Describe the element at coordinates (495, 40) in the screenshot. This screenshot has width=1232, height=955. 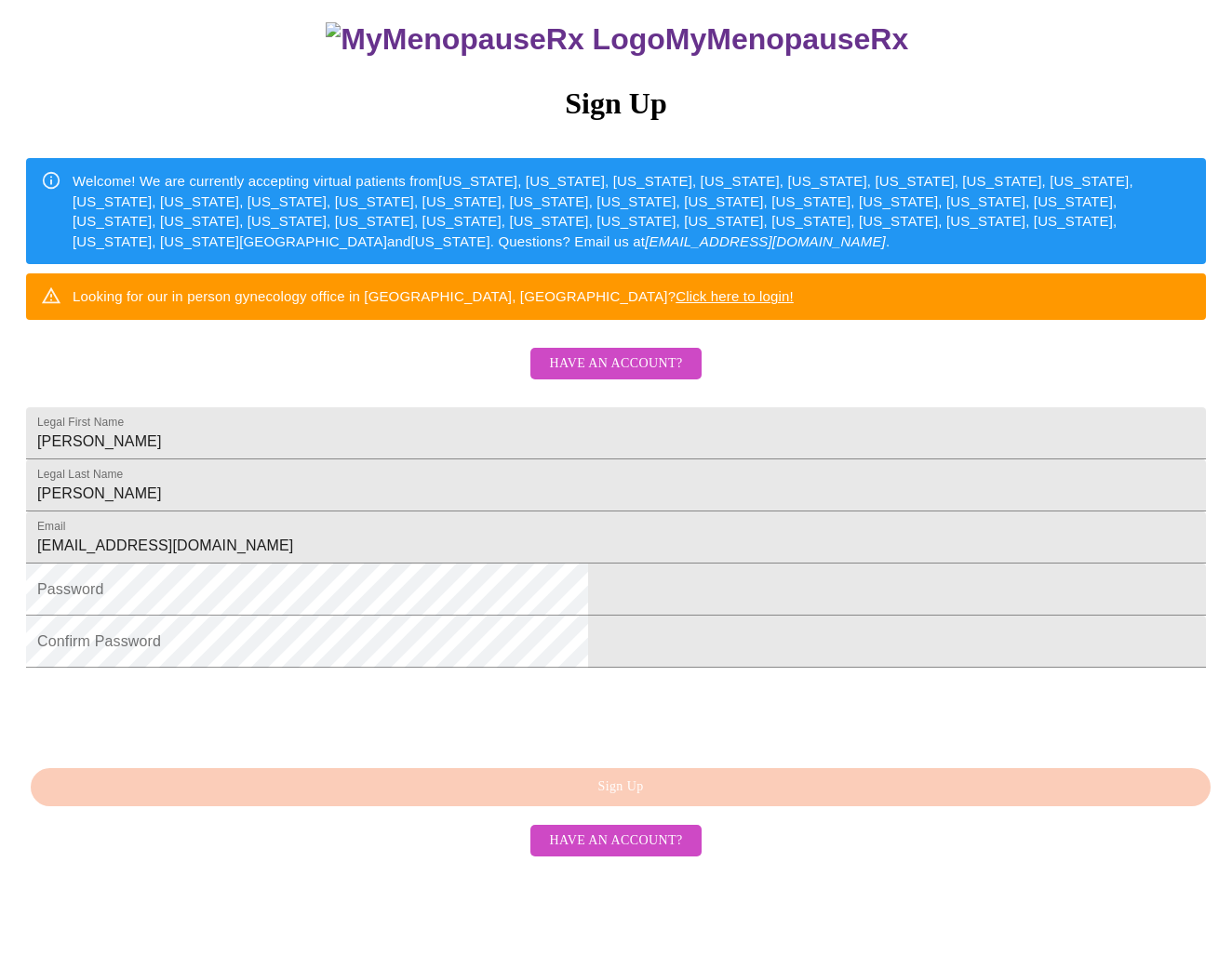
I see `img: MyMenopauseRx Logo` at that location.